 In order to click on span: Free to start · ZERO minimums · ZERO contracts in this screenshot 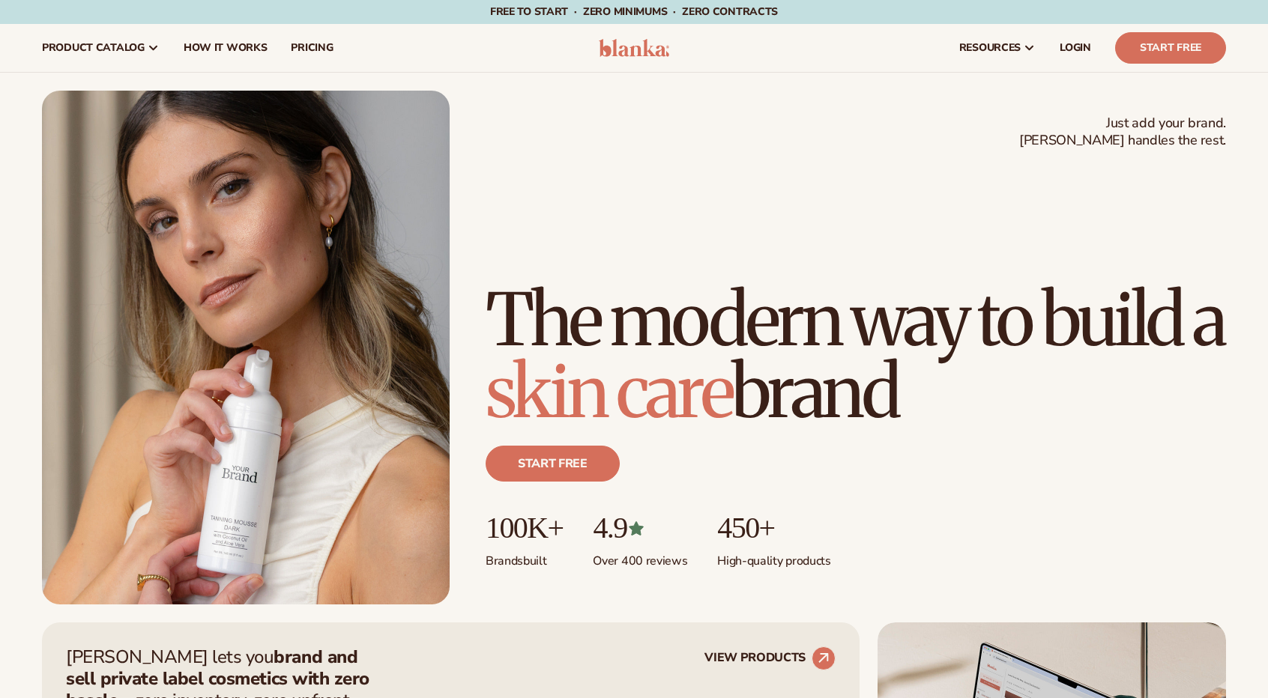, I will do `click(634, 11)`.